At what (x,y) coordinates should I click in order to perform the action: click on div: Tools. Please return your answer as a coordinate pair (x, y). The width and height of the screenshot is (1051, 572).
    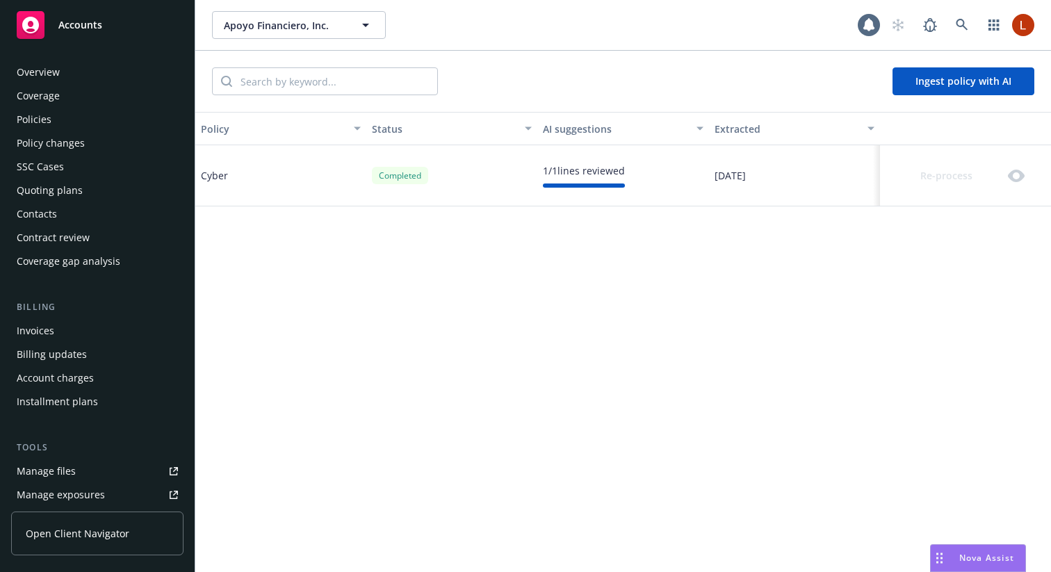
    Looking at the image, I should click on (97, 448).